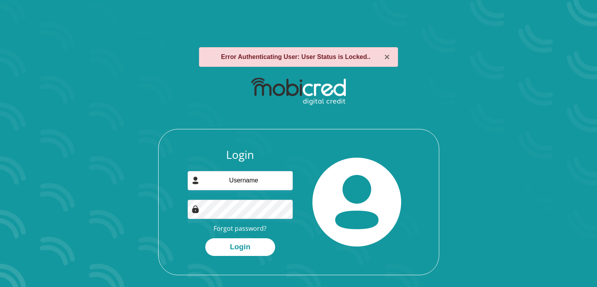  I want to click on img: mobicred logo, so click(299, 92).